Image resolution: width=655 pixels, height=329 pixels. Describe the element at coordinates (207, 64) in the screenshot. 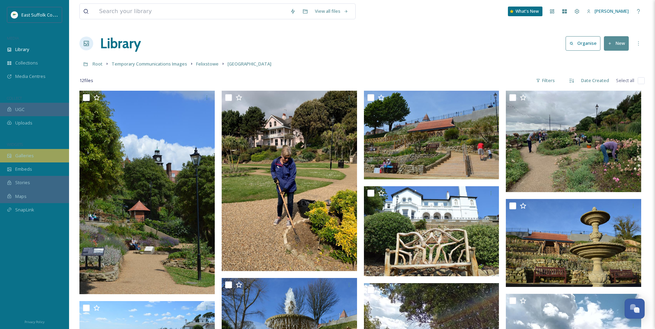

I see `a: Felixstowe` at that location.